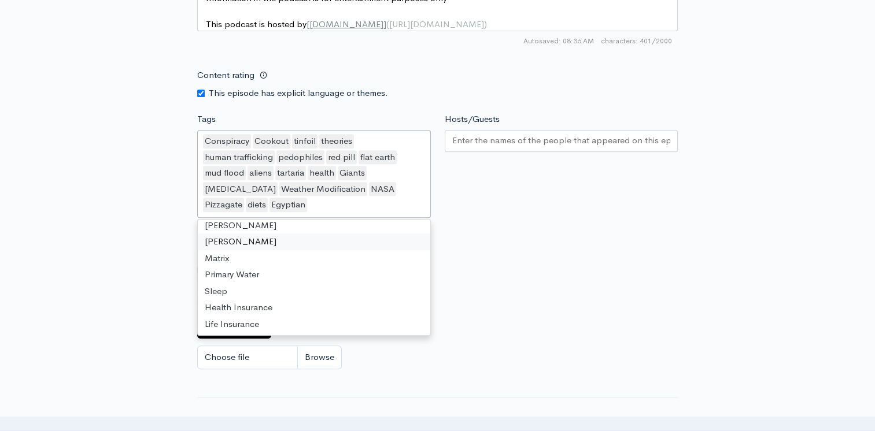  I want to click on label: This episode has explicit language or themes., so click(298, 93).